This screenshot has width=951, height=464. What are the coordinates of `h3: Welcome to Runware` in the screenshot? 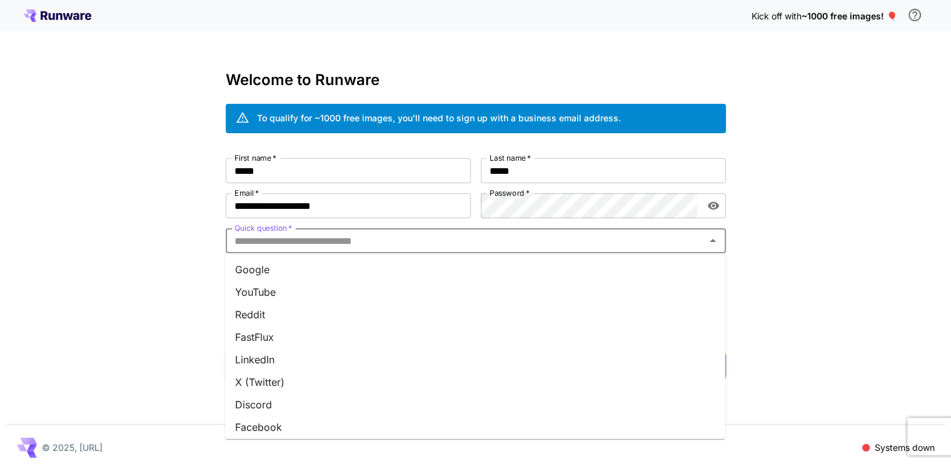 It's located at (476, 80).